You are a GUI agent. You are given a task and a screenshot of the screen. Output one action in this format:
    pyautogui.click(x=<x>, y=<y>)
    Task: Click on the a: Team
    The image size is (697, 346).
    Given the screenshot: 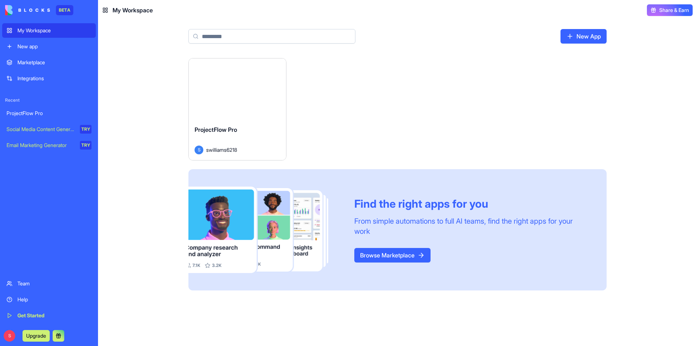 What is the action you would take?
    pyautogui.click(x=49, y=284)
    